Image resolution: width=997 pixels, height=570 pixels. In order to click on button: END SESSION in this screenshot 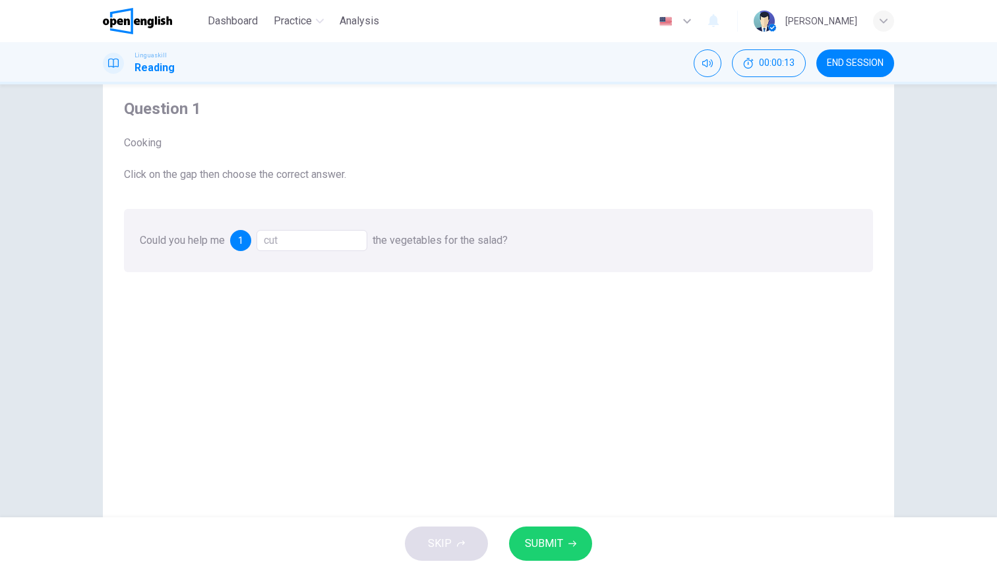, I will do `click(855, 63)`.